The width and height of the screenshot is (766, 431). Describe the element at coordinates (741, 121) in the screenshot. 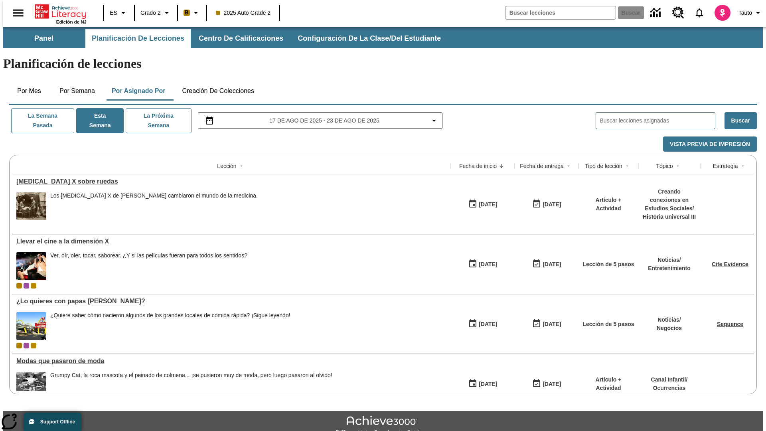

I see `button: Buscar` at that location.